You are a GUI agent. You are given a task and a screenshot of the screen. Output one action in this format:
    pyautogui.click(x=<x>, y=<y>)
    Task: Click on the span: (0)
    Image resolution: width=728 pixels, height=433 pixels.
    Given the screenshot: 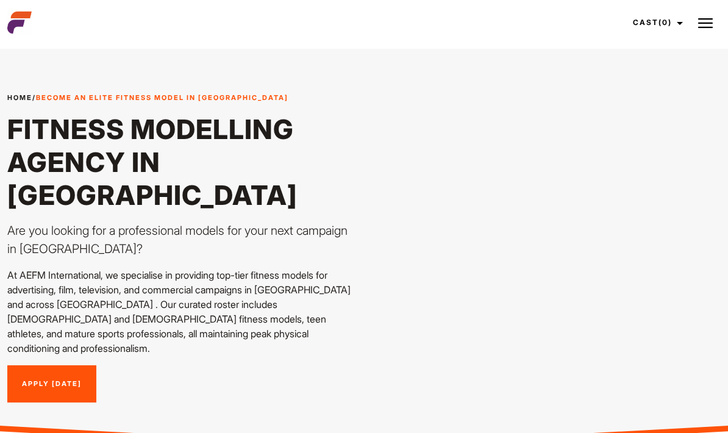 What is the action you would take?
    pyautogui.click(x=665, y=22)
    